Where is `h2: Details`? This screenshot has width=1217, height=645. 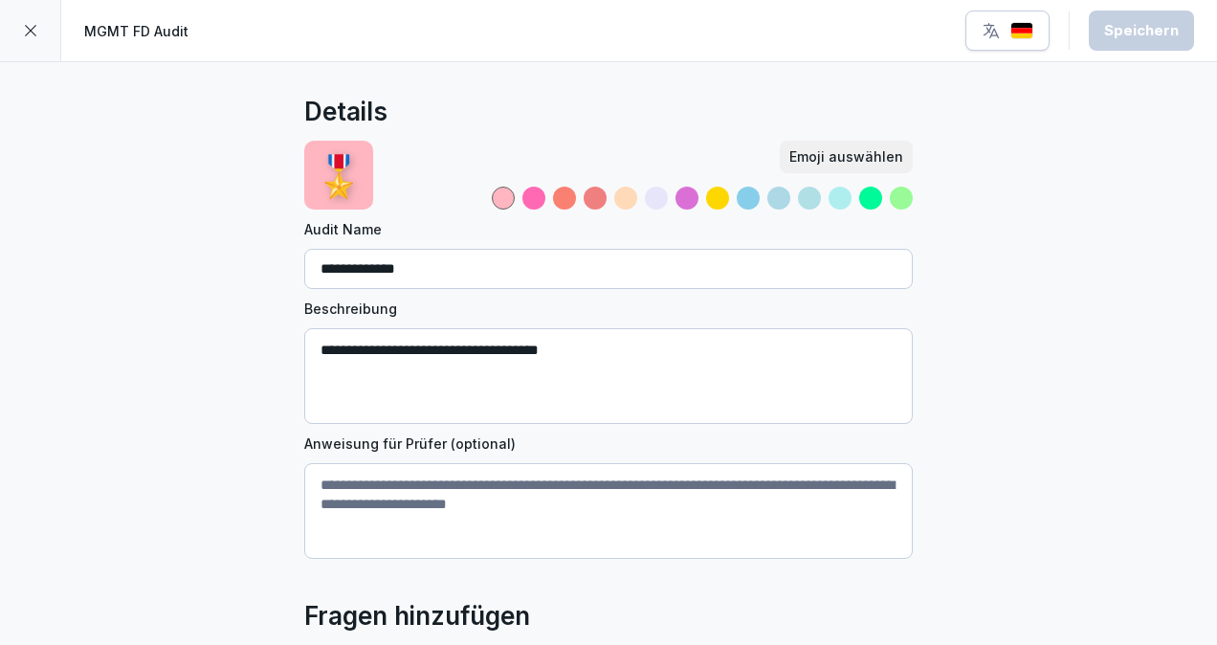
h2: Details is located at coordinates (345, 112).